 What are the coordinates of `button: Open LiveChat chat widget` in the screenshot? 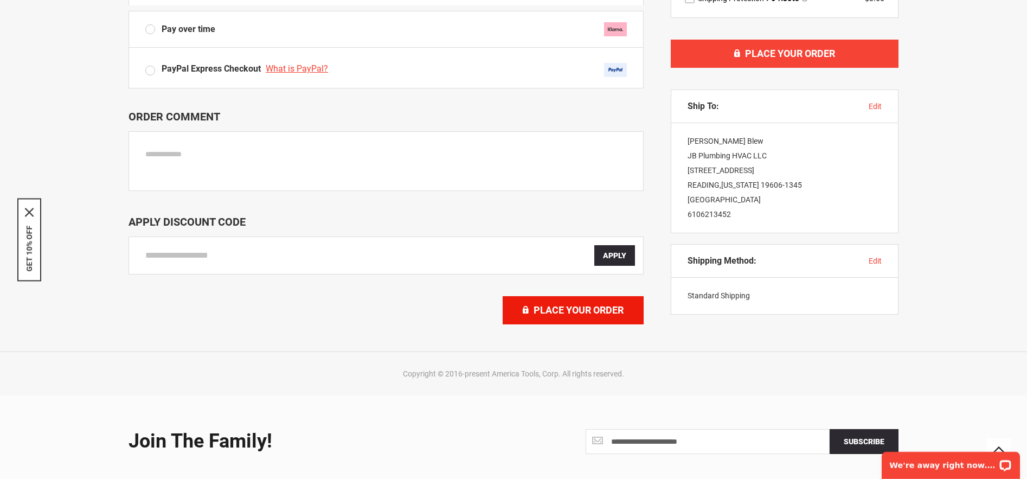 It's located at (131, 21).